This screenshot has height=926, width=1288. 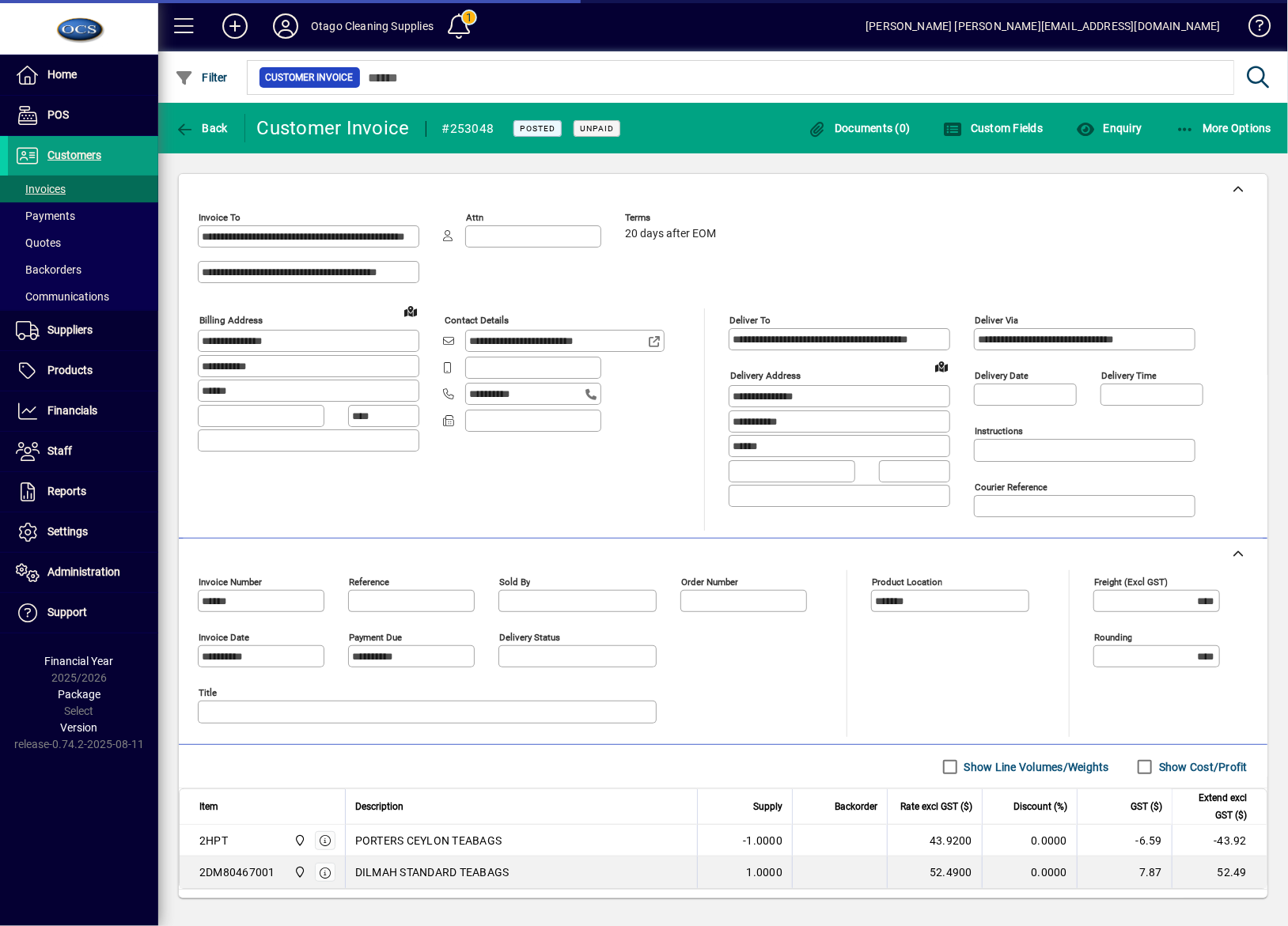 I want to click on div: Otago Cleaning Supplies, so click(x=372, y=26).